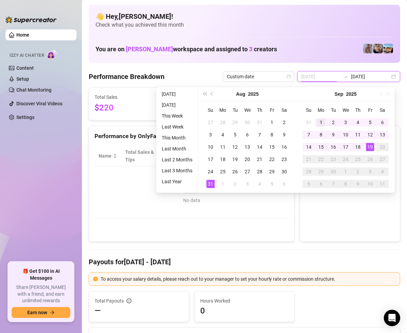 This screenshot has width=407, height=333. Describe the element at coordinates (211, 184) in the screenshot. I see `td: 2025-08-31` at that location.